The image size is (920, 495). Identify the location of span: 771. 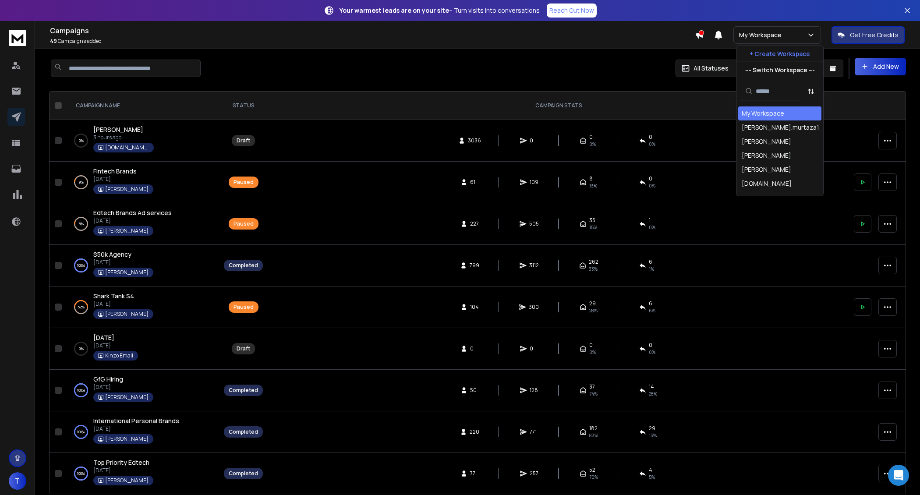
(534, 432).